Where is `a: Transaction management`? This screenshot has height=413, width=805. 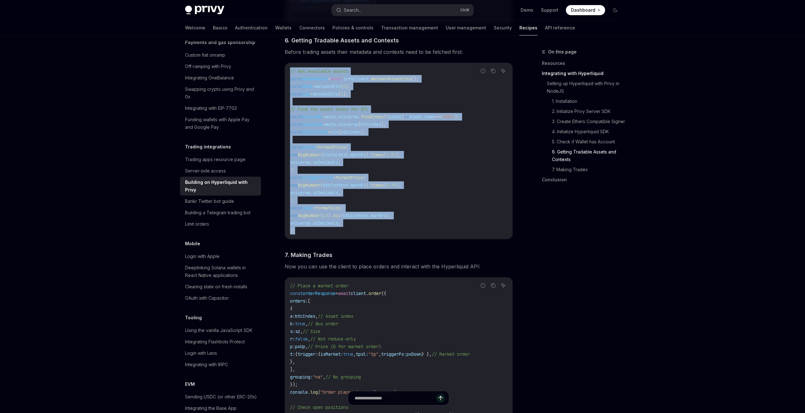 a: Transaction management is located at coordinates (410, 28).